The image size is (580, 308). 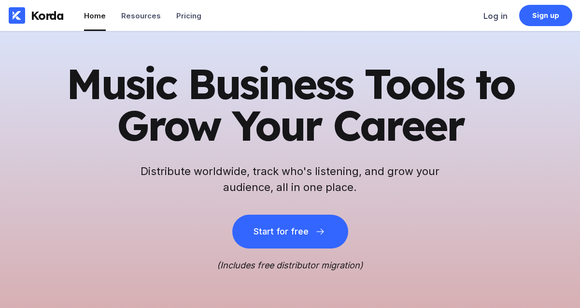 I want to click on div: Pricing, so click(x=189, y=15).